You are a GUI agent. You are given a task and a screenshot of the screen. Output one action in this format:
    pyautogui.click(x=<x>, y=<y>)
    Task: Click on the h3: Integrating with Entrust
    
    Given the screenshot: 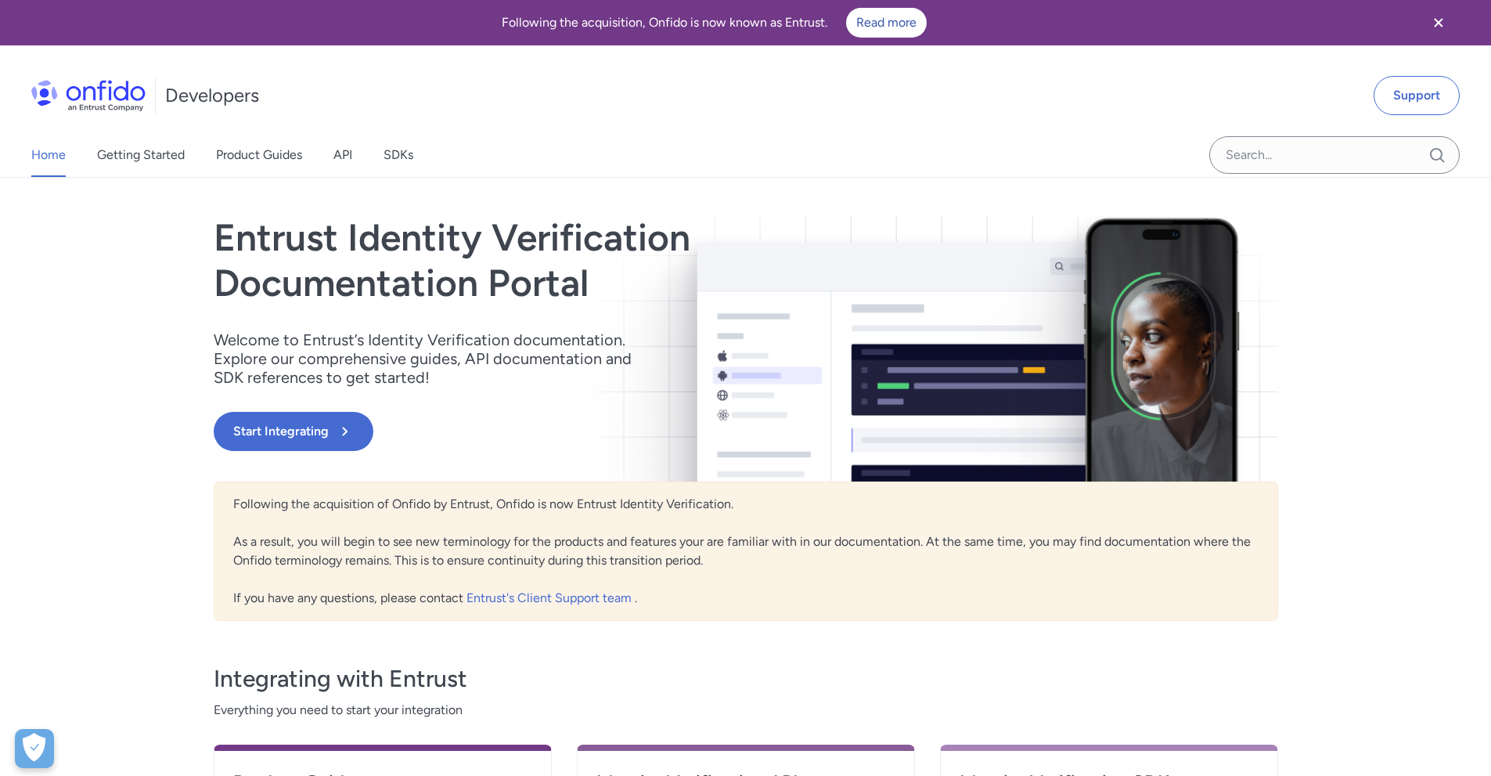 What is the action you would take?
    pyautogui.click(x=746, y=679)
    